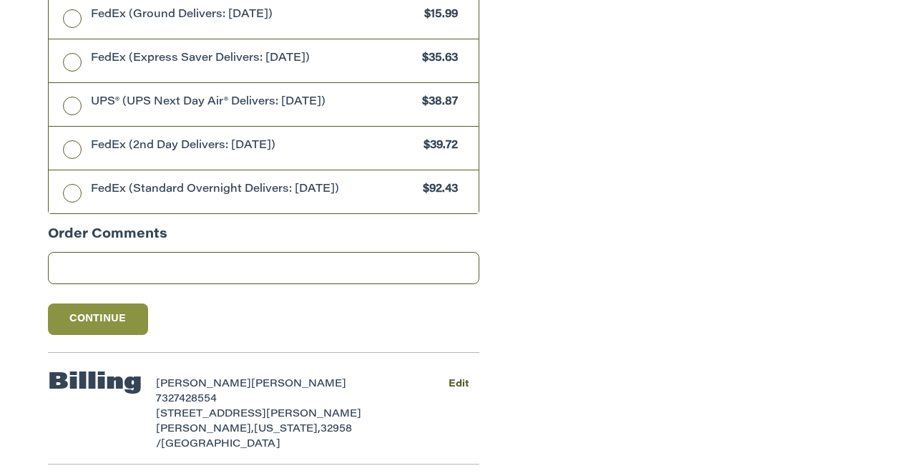 The image size is (905, 476). Describe the element at coordinates (437, 146) in the screenshot. I see `span: $39.72` at that location.